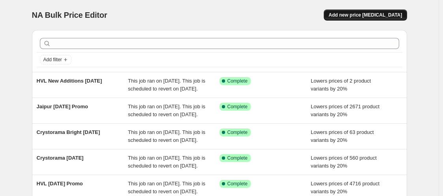  What do you see at coordinates (56, 60) in the screenshot?
I see `button: Add filter` at bounding box center [56, 60].